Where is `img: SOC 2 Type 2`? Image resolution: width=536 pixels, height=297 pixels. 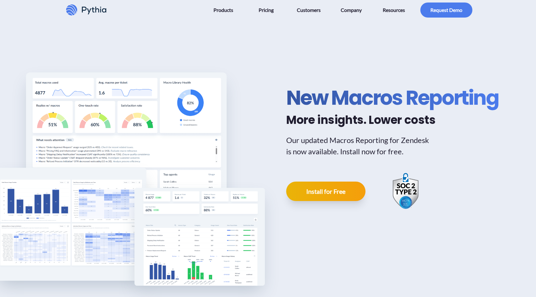 img: SOC 2 Type 2 is located at coordinates (406, 191).